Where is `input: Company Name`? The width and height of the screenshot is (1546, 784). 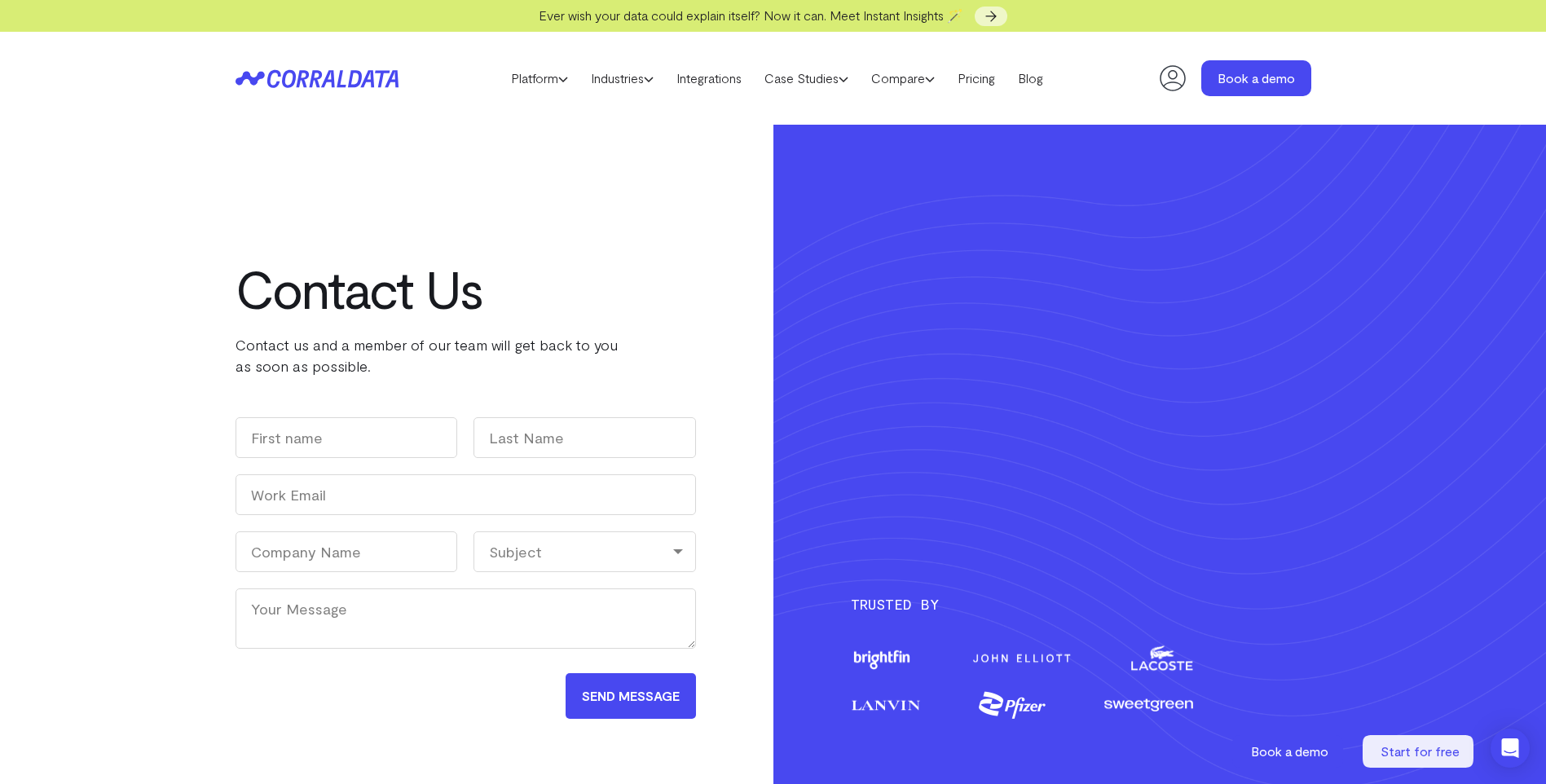
input: Company Name is located at coordinates (347, 552).